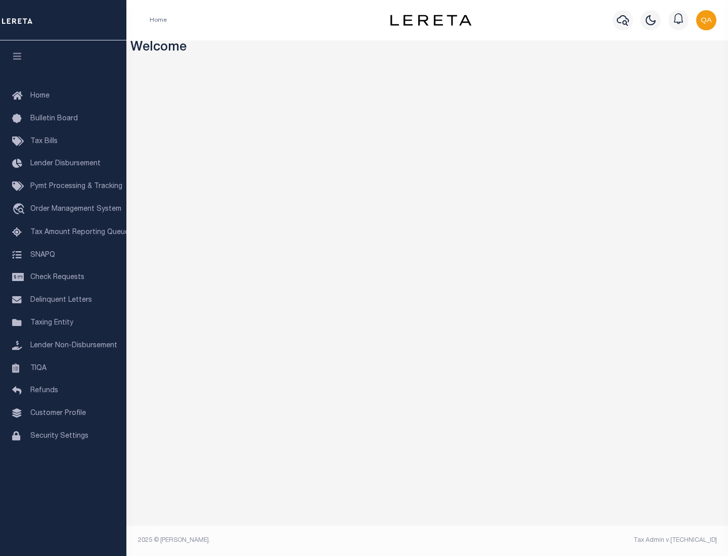 The image size is (728, 556). I want to click on span: Lender Non-Disbursement, so click(74, 346).